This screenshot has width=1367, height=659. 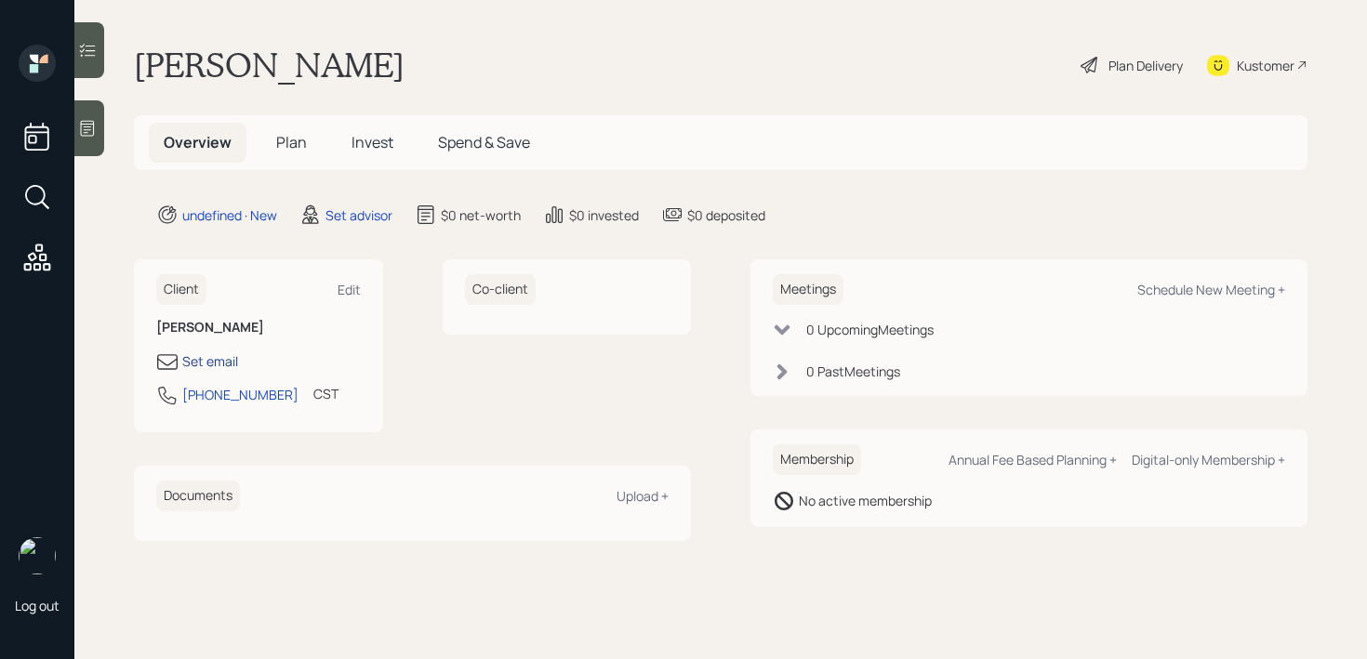 I want to click on div: Annual Fee Based Planning +, so click(x=1032, y=459).